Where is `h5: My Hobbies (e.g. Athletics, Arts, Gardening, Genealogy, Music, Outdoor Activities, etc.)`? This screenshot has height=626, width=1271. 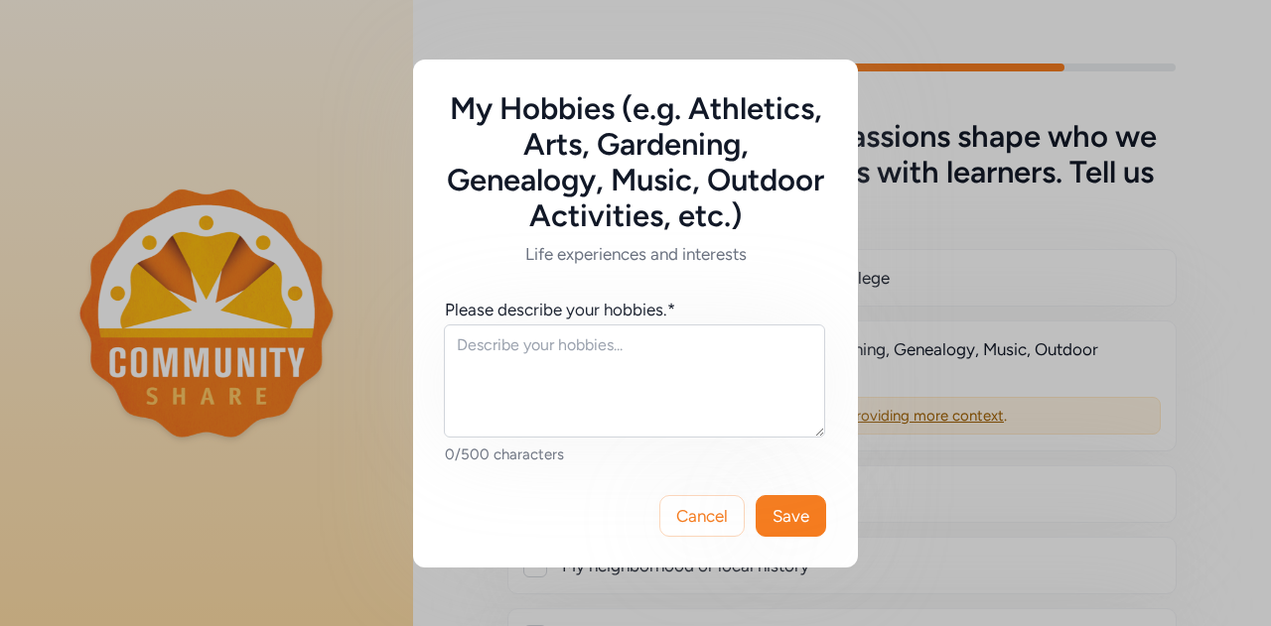
h5: My Hobbies (e.g. Athletics, Arts, Gardening, Genealogy, Music, Outdoor Activities, etc.) is located at coordinates (635, 163).